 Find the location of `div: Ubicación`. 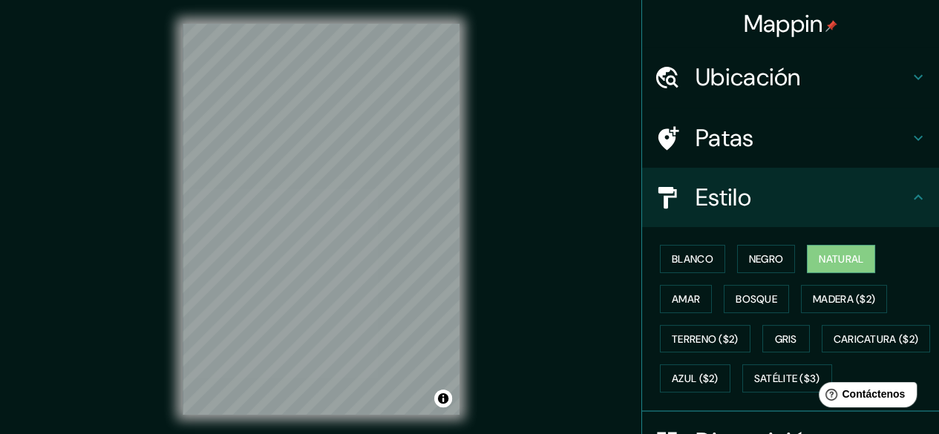

div: Ubicación is located at coordinates (790, 77).